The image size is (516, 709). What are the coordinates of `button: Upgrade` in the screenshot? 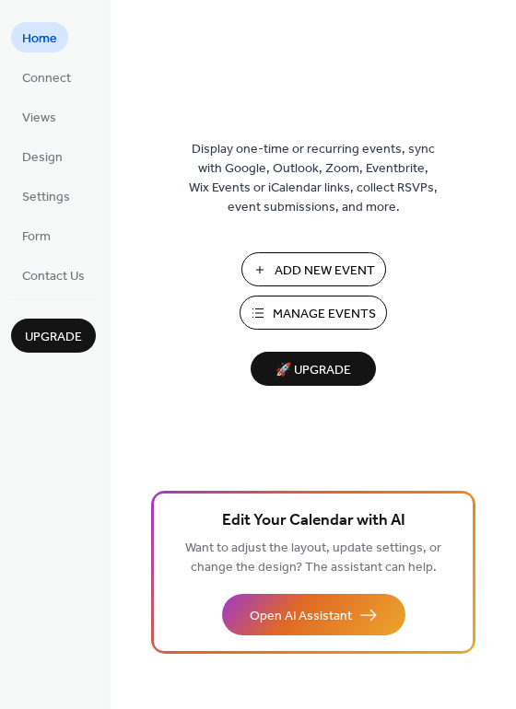 It's located at (53, 335).